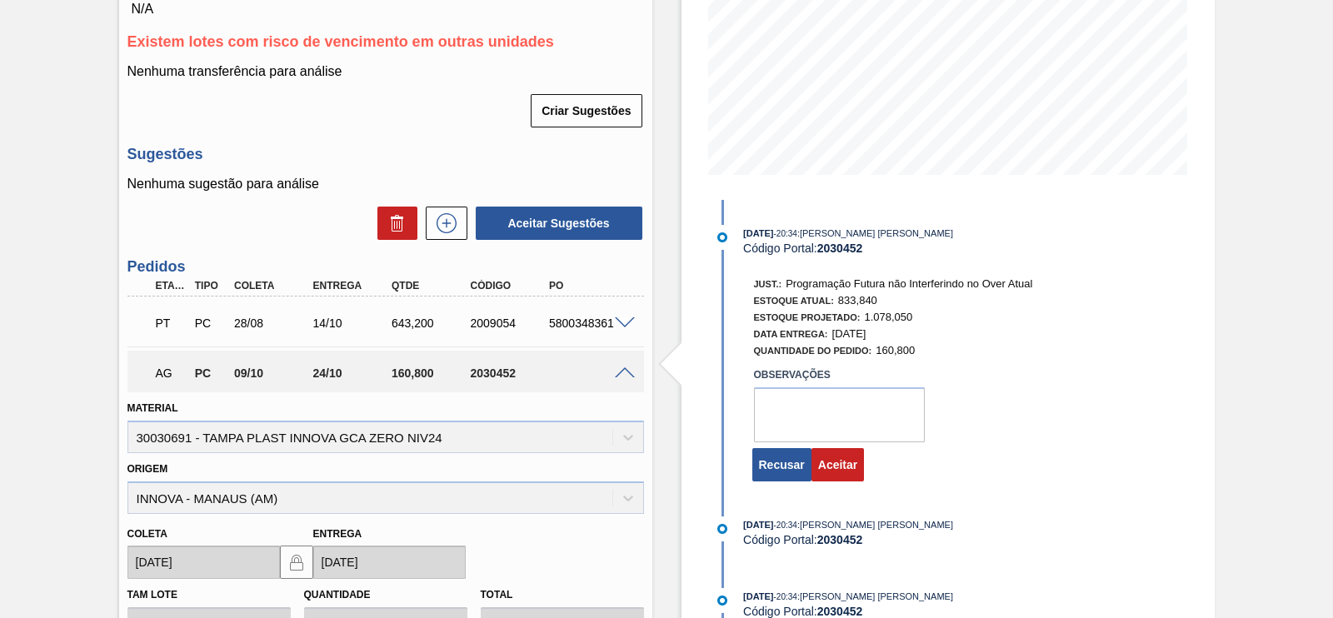  I want to click on p: PT, so click(172, 323).